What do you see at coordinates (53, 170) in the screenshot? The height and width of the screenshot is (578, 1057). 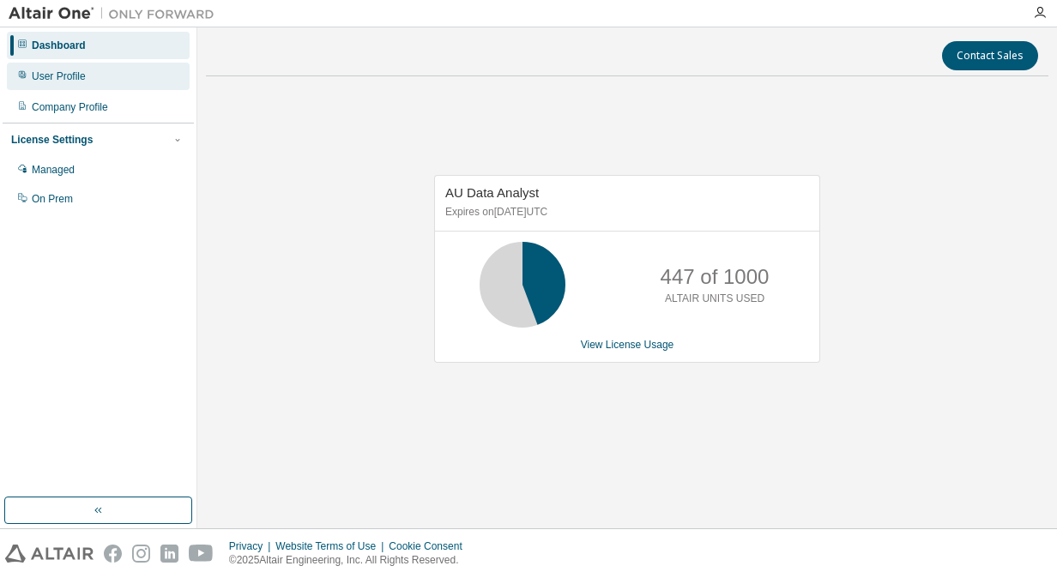 I see `div: Managed` at bounding box center [53, 170].